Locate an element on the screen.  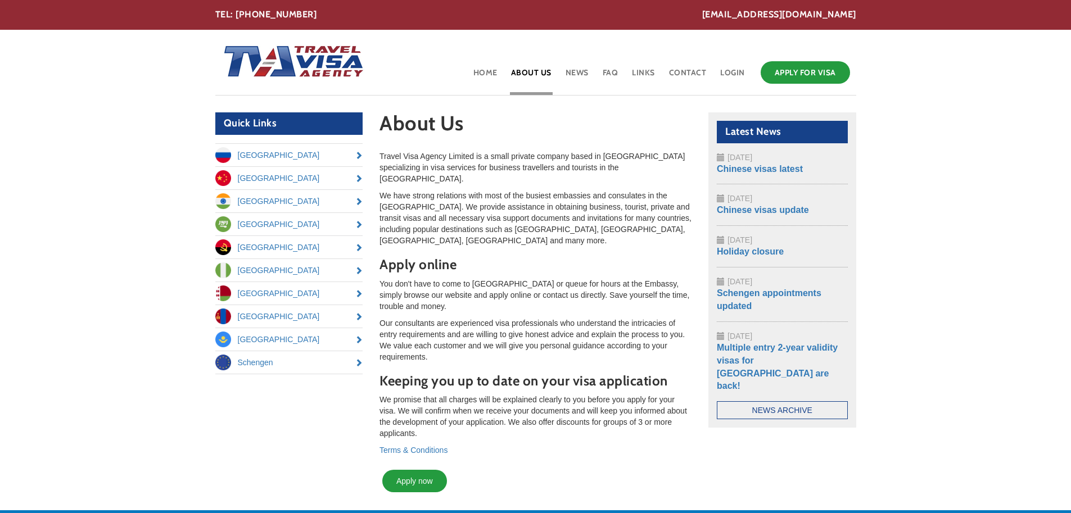
a: News Archive is located at coordinates (782, 410).